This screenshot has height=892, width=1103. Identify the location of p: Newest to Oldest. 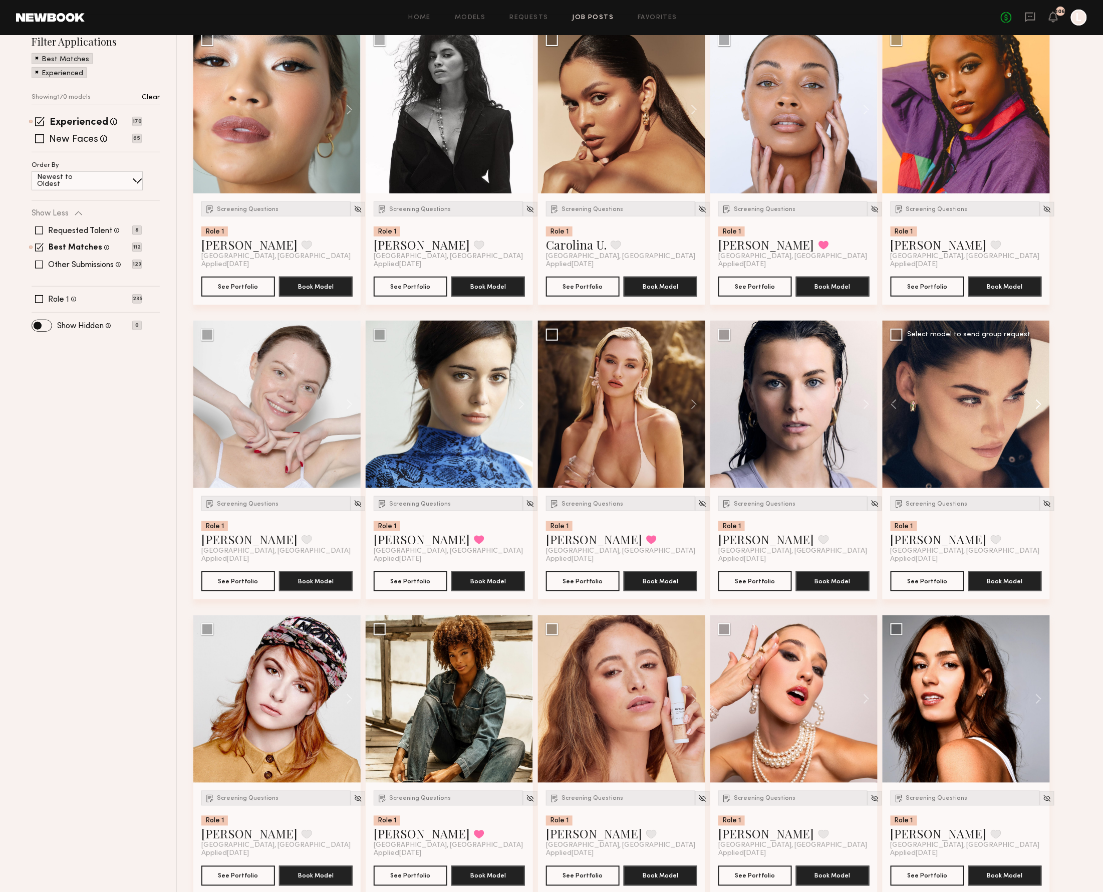
(67, 181).